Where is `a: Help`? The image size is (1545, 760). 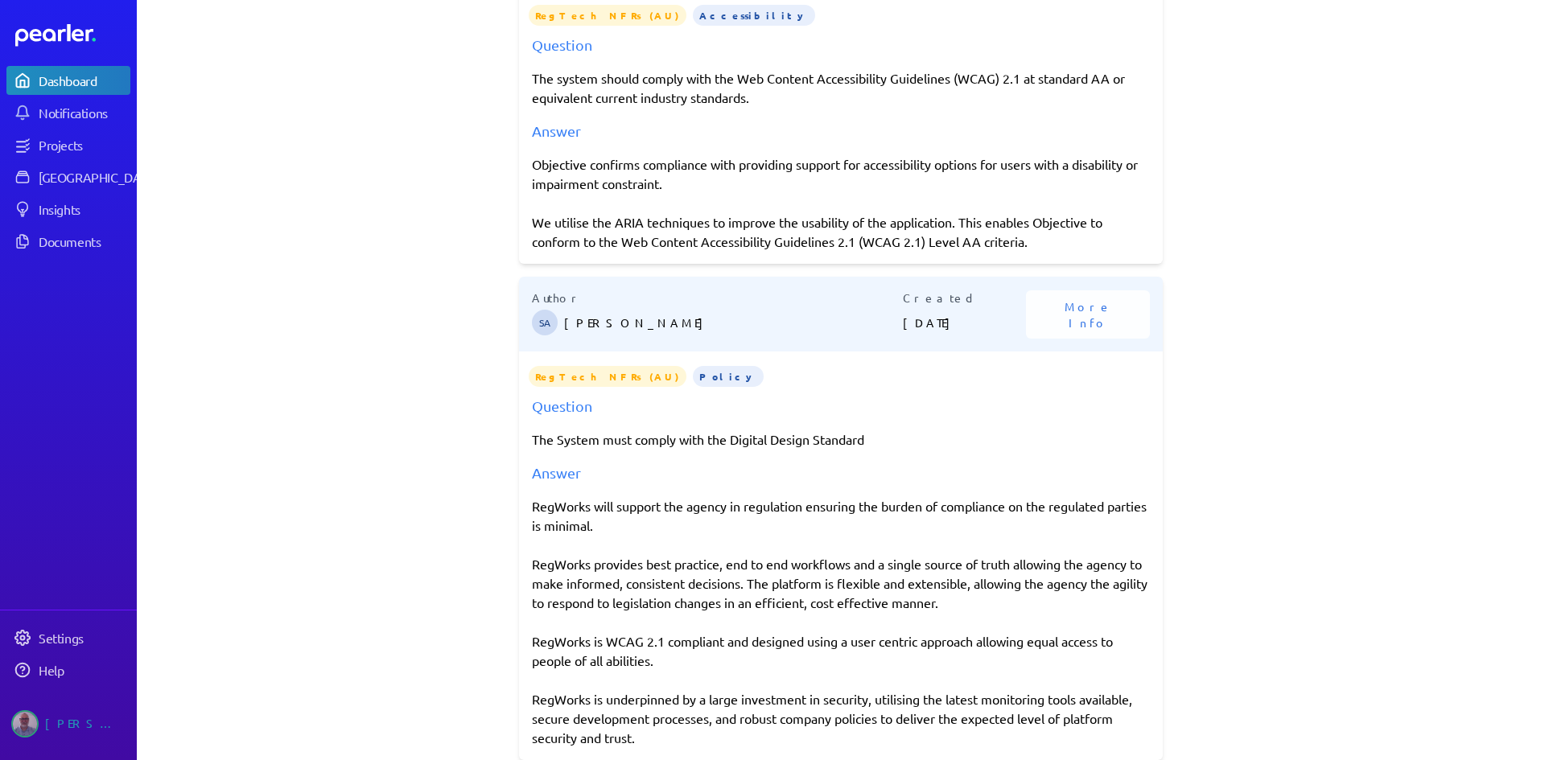
a: Help is located at coordinates (68, 670).